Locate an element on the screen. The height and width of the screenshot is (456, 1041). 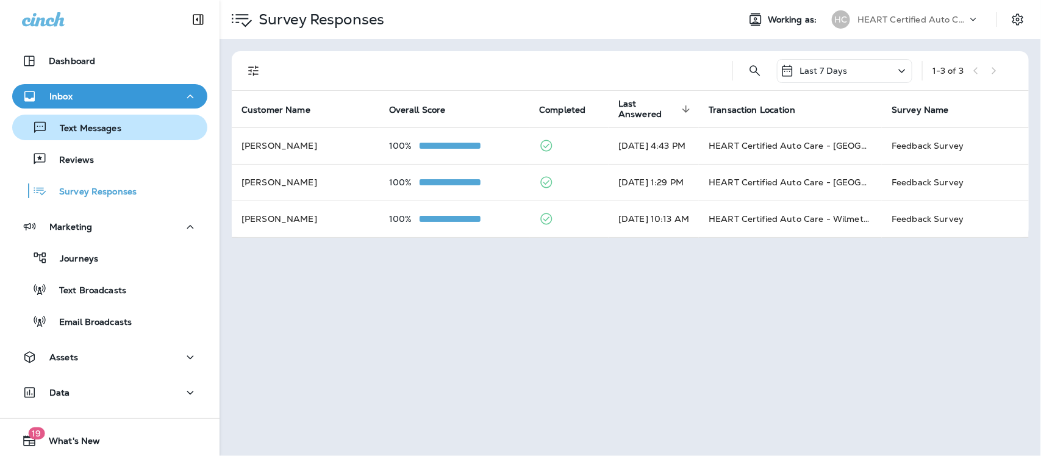
div: HC is located at coordinates (841, 20).